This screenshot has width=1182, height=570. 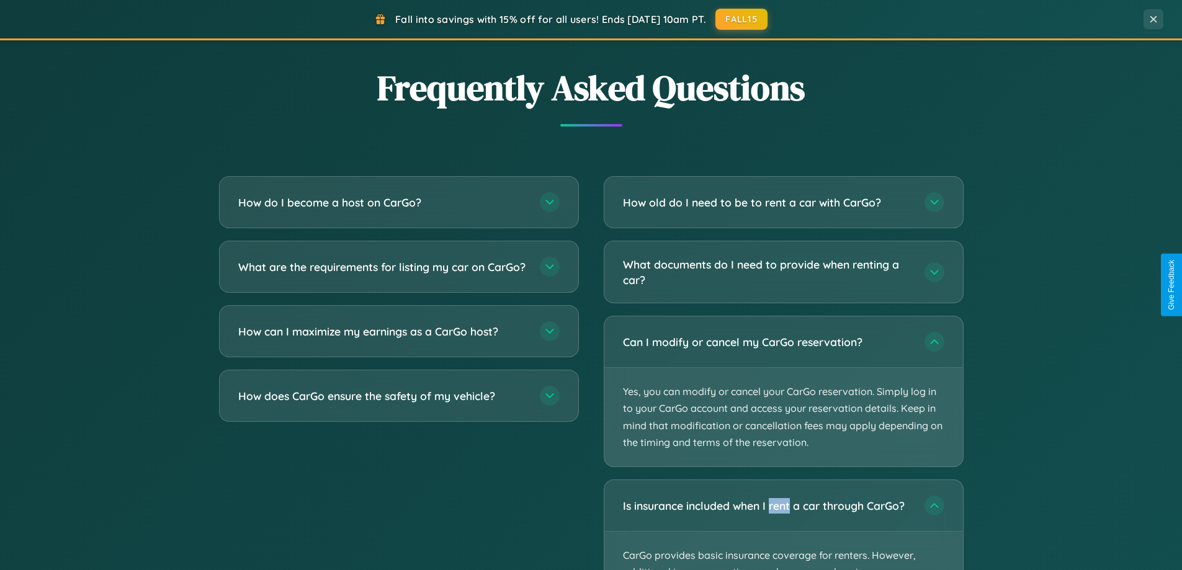 What do you see at coordinates (767, 272) in the screenshot?
I see `h3: What documents do I need to provide when renting a car?` at bounding box center [767, 272].